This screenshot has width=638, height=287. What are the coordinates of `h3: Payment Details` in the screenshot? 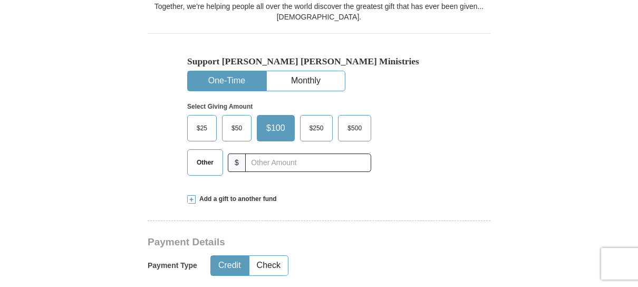 It's located at (282, 242).